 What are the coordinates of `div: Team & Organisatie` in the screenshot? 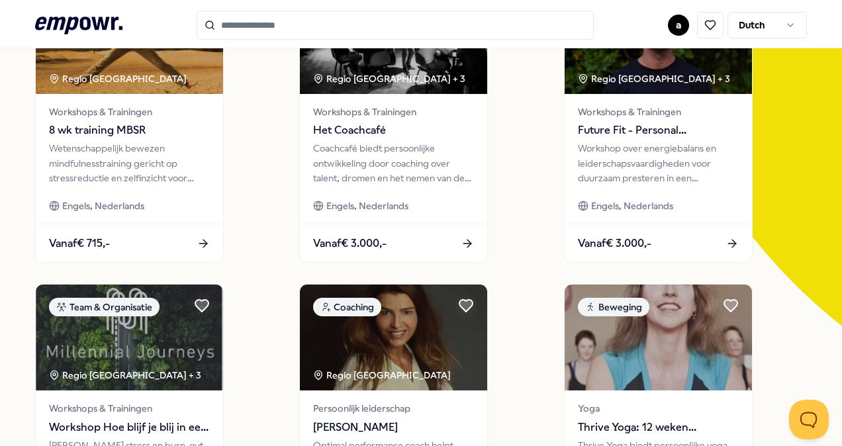 It's located at (104, 307).